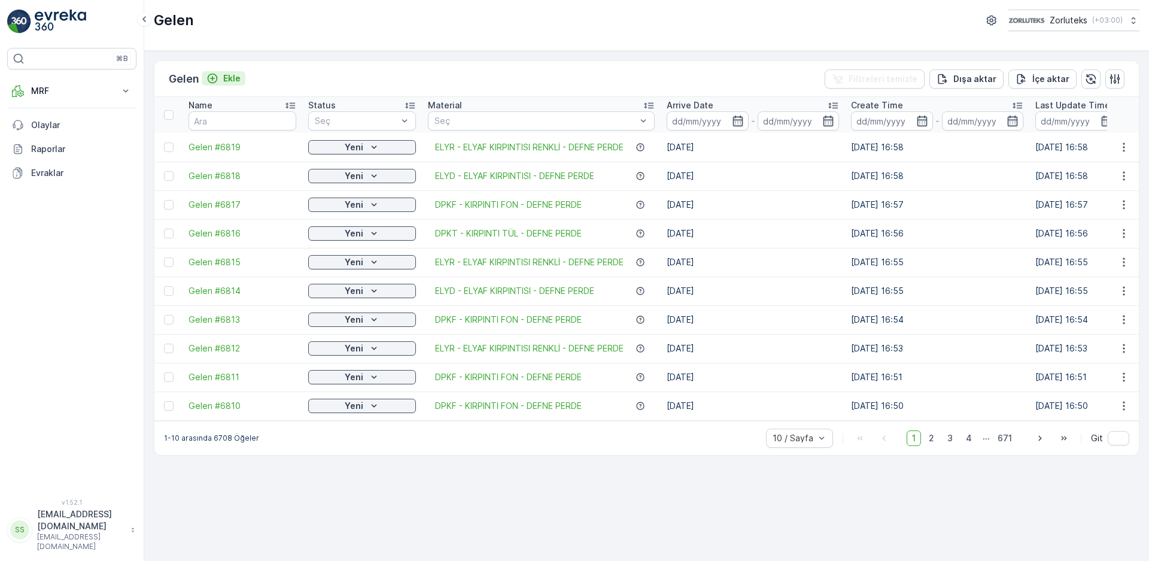 This screenshot has height=561, width=1149. I want to click on p: Olaylar, so click(81, 125).